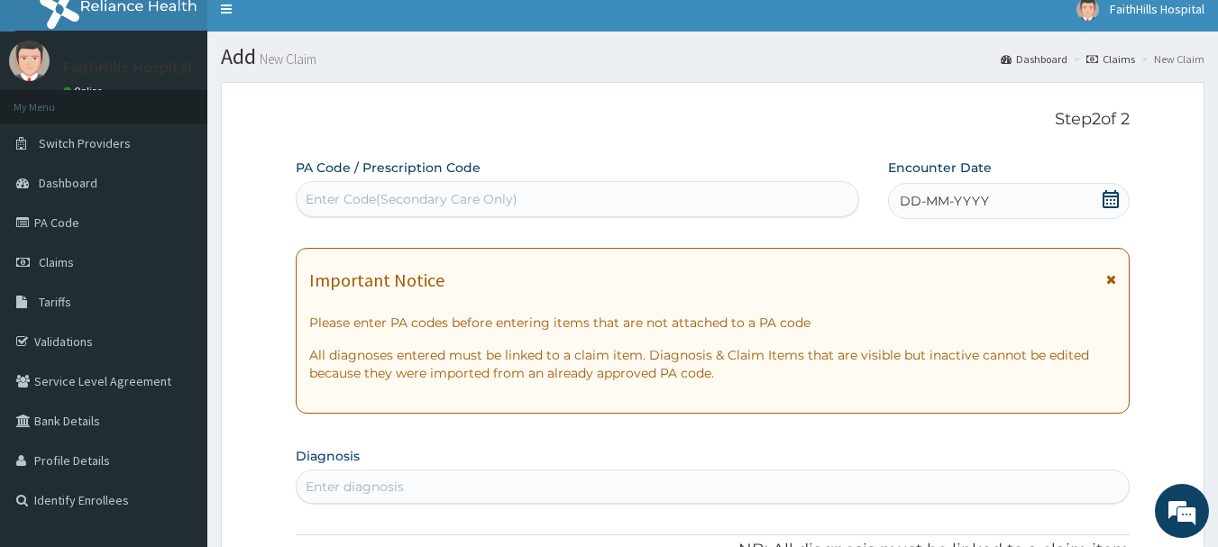  I want to click on a: Dashboard, so click(1034, 59).